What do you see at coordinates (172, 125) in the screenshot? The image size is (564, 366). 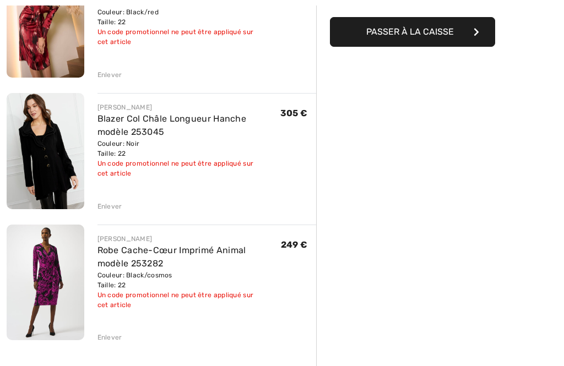 I see `a: Blazer Col Châle Longueur Hanche modèle 253045` at bounding box center [172, 125].